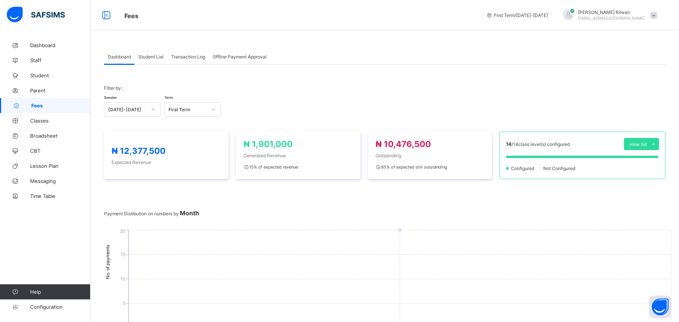 The width and height of the screenshot is (679, 322). What do you see at coordinates (168, 97) in the screenshot?
I see `span: Term` at bounding box center [168, 97].